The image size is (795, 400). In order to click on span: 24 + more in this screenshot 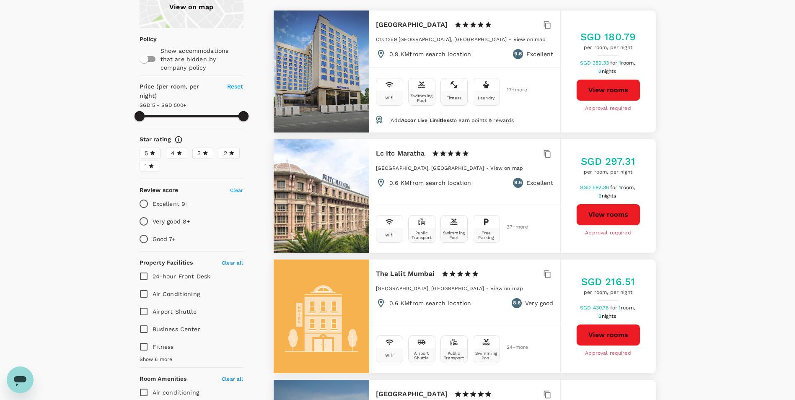, I will do `click(513, 347)`.